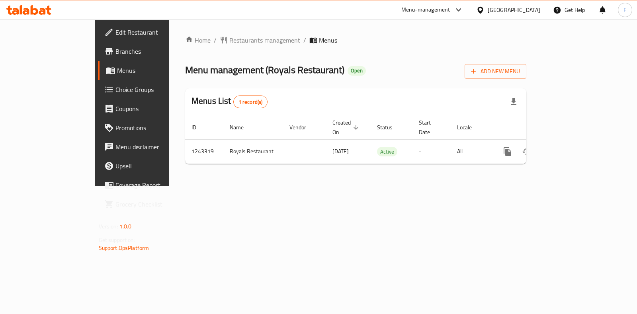 The height and width of the screenshot is (314, 637). What do you see at coordinates (155, 185) in the screenshot?
I see `span: Coverage Report` at bounding box center [155, 185].